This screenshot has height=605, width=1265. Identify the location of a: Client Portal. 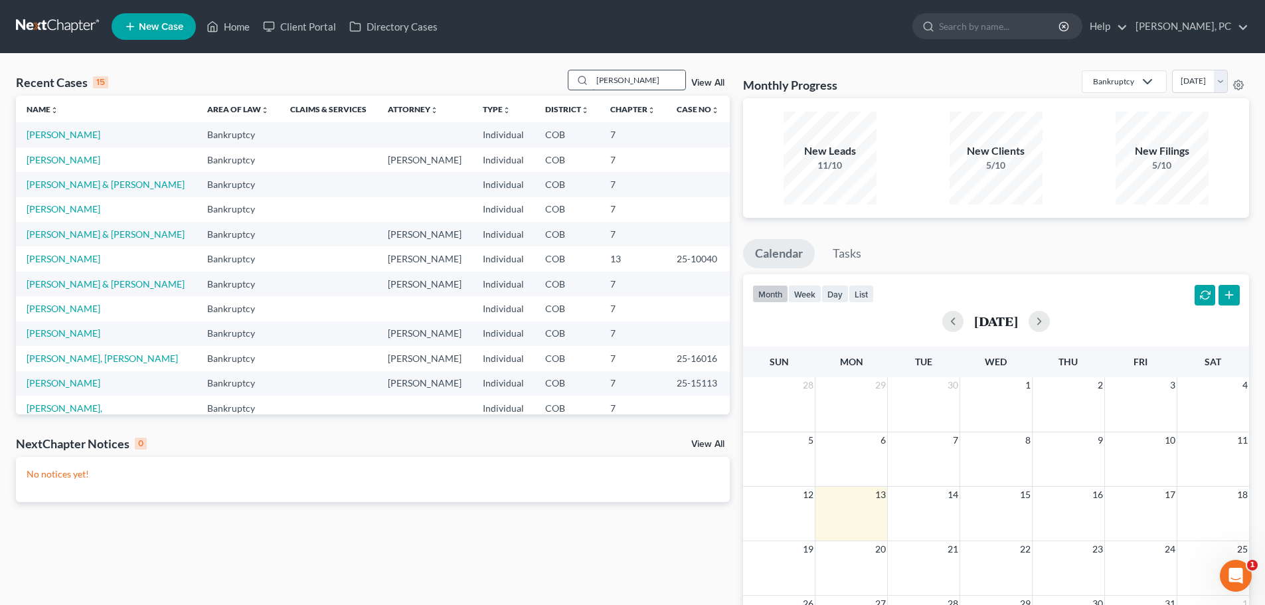
(299, 27).